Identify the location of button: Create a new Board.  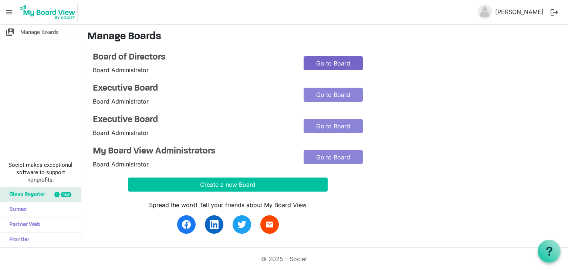
(228, 184).